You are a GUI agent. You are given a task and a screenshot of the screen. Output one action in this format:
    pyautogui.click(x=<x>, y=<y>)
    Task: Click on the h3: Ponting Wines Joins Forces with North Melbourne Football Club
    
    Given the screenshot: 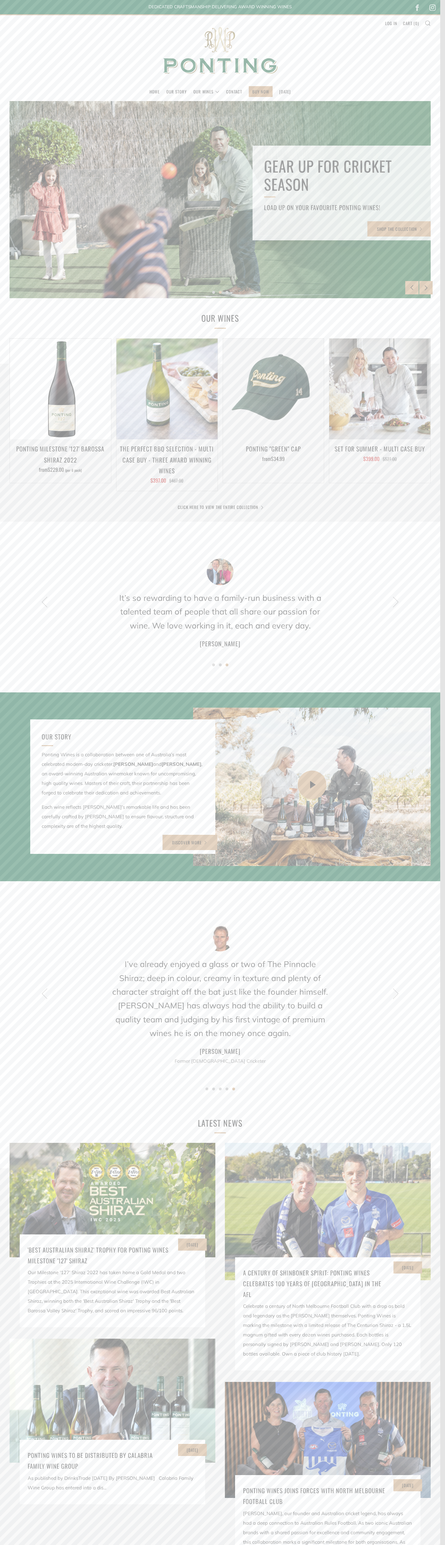 What is the action you would take?
    pyautogui.click(x=327, y=1496)
    